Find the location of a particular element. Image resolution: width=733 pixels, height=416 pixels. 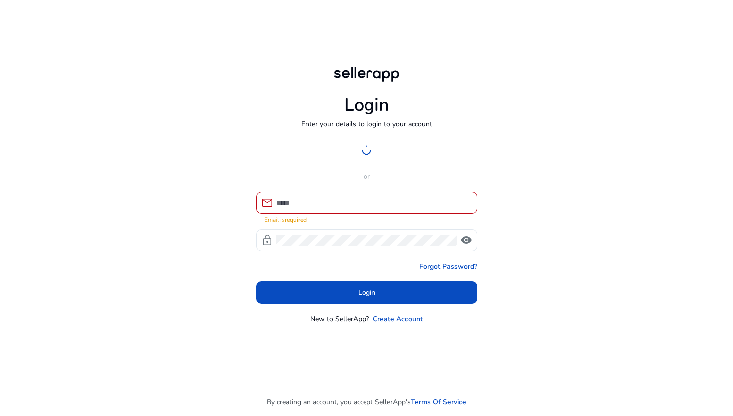

span: lock is located at coordinates (267, 240).